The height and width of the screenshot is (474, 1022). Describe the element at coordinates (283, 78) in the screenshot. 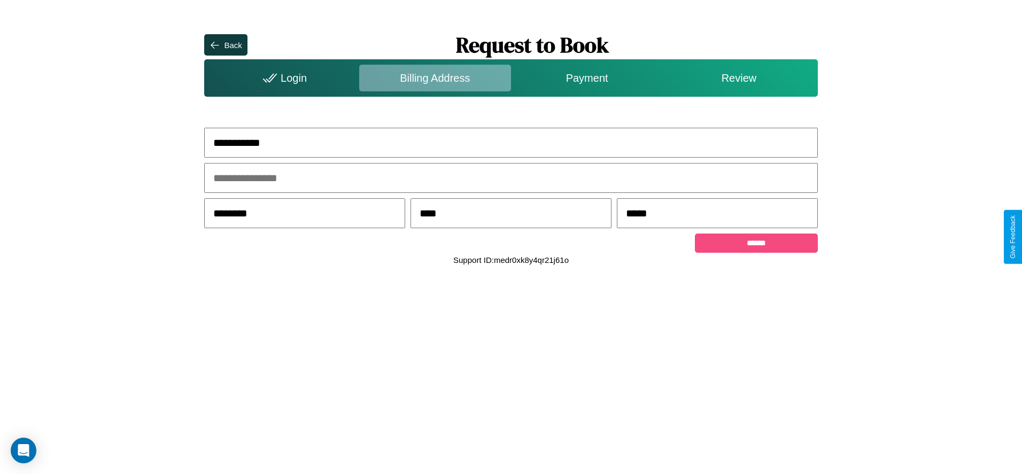

I see `div: Login` at that location.